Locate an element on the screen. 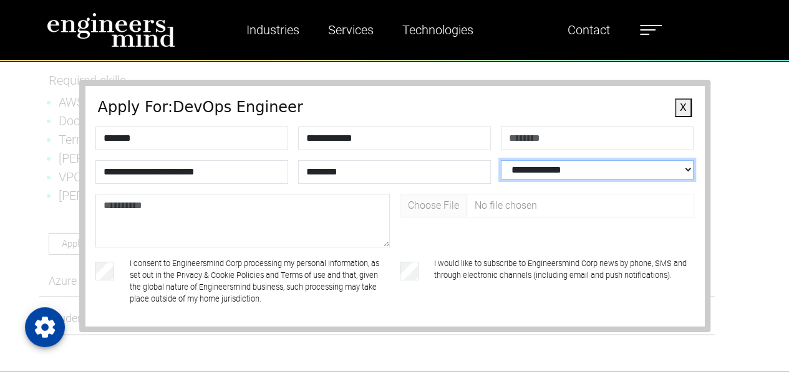 Image resolution: width=789 pixels, height=372 pixels. a: Industries is located at coordinates (273, 30).